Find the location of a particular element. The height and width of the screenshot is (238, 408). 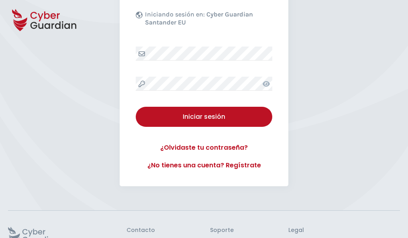

a: ¿No tienes una cuenta? Regístrate is located at coordinates (204, 166).